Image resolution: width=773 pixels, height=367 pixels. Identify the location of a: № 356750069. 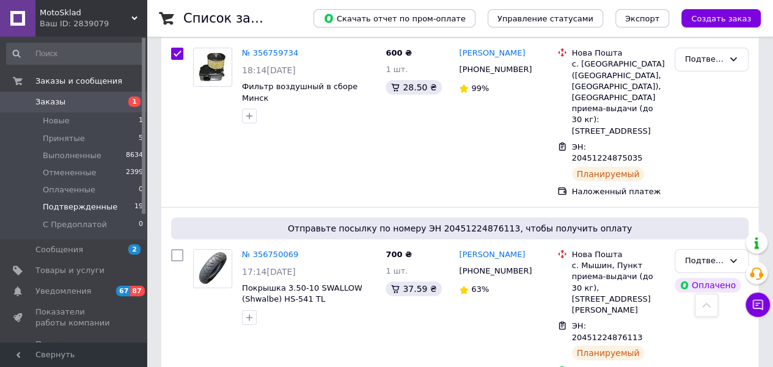
(270, 254).